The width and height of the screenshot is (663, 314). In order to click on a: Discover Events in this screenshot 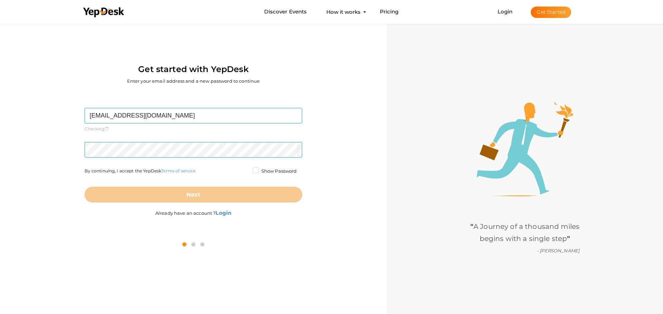, I will do `click(285, 12)`.